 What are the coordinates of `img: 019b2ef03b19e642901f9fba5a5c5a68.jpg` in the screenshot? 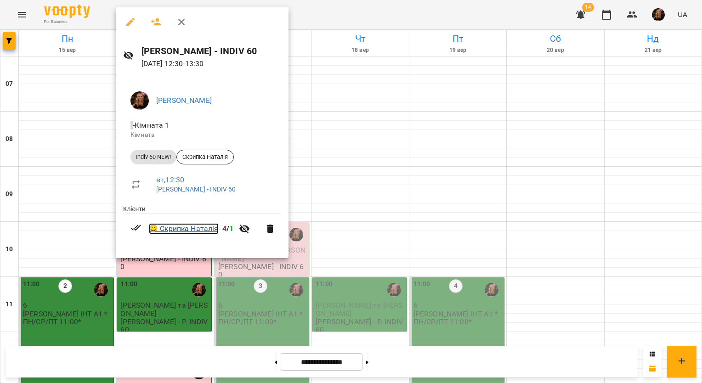 It's located at (140, 101).